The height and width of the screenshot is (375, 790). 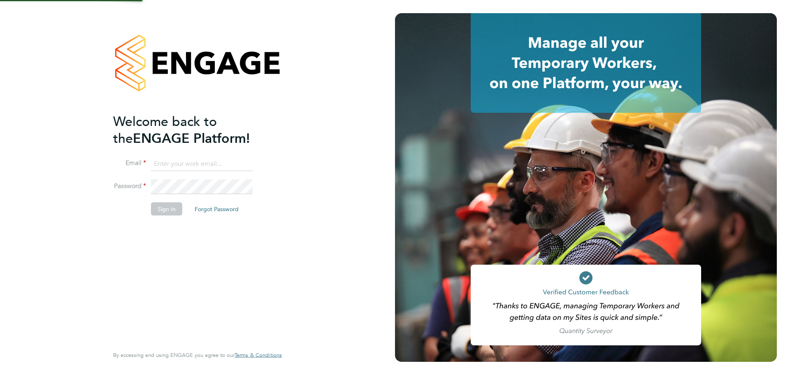 I want to click on input: Enter your work email..., so click(x=202, y=164).